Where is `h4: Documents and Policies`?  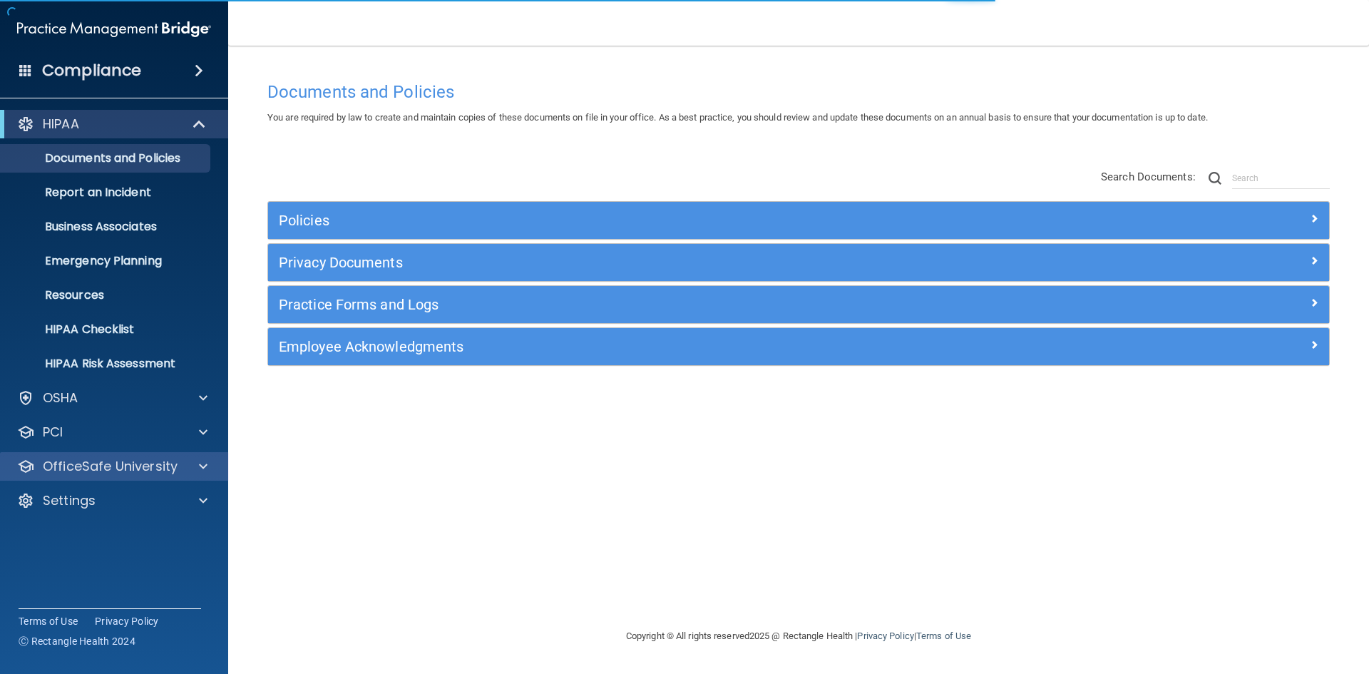
h4: Documents and Policies is located at coordinates (799, 92).